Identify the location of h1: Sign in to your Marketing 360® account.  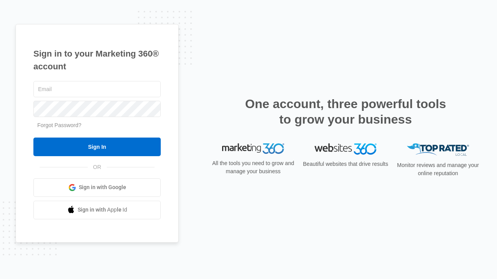
(97, 60).